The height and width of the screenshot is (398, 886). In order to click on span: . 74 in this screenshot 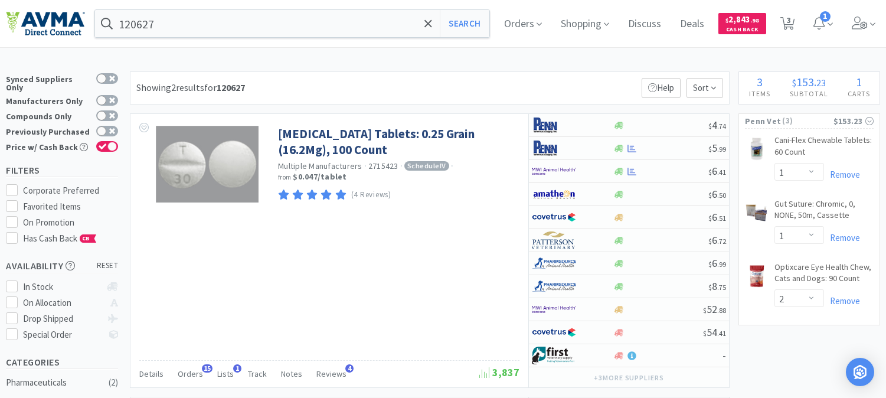, I will do `click(721, 126)`.